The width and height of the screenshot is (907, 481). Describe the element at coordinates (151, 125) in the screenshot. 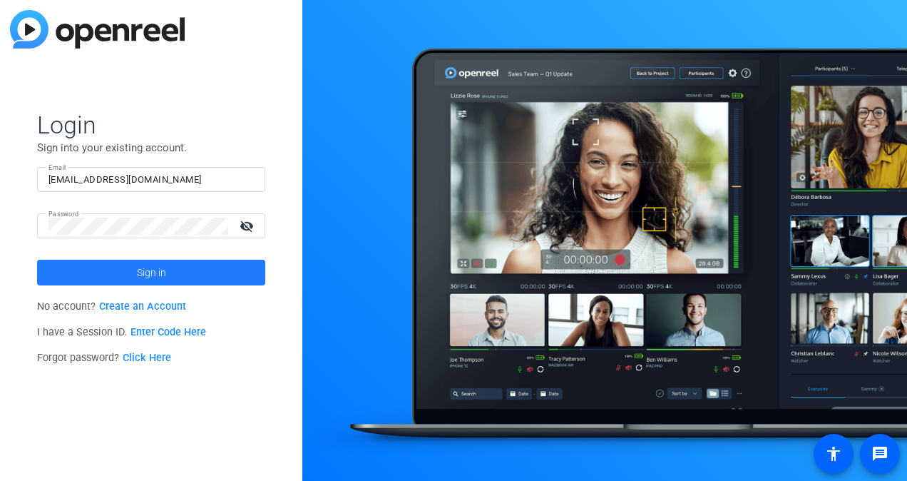

I see `span: Login` at that location.